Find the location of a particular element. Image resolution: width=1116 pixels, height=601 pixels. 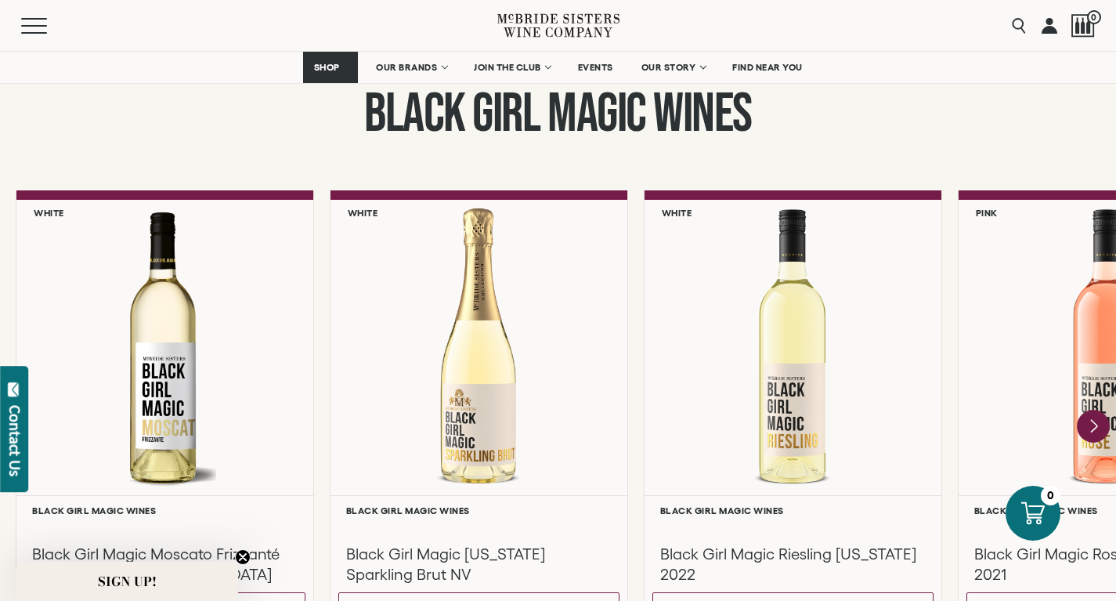

div: 0 is located at coordinates (1051, 495).